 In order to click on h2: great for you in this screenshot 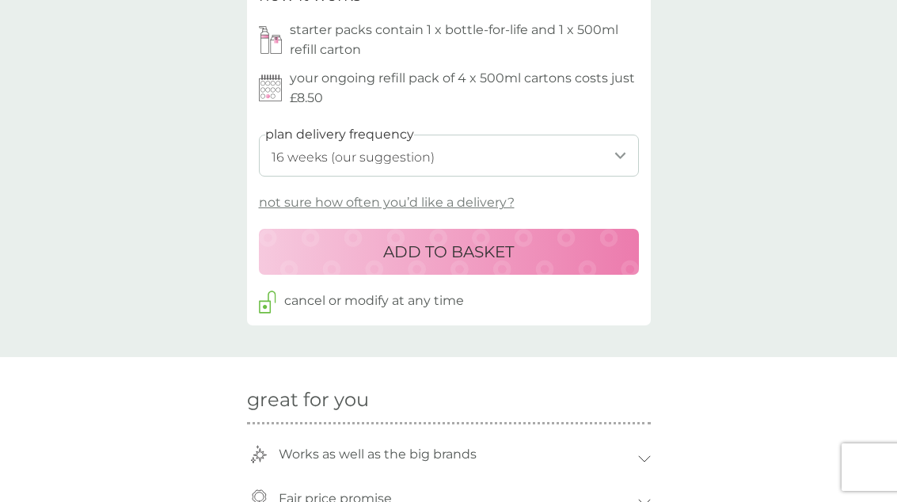, I will do `click(449, 400)`.